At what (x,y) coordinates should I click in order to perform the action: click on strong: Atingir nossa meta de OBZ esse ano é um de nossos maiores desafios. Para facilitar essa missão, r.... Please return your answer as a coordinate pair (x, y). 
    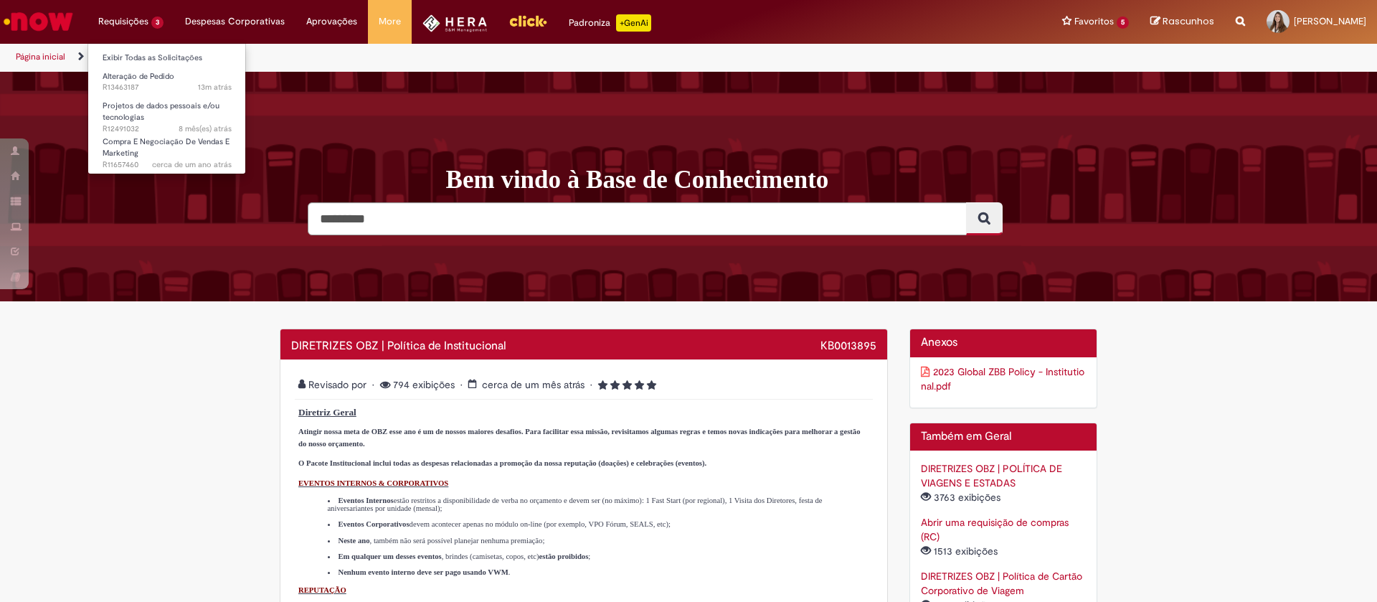
    Looking at the image, I should click on (579, 438).